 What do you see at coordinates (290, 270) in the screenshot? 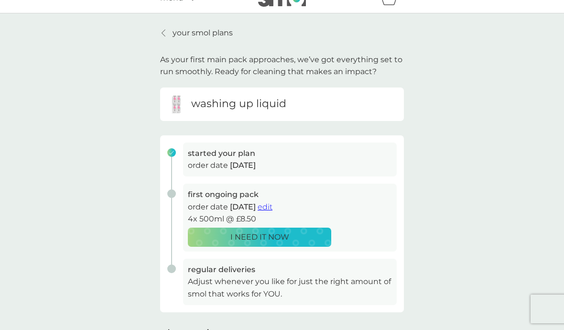
I see `h3: regular deliveries` at bounding box center [290, 270].